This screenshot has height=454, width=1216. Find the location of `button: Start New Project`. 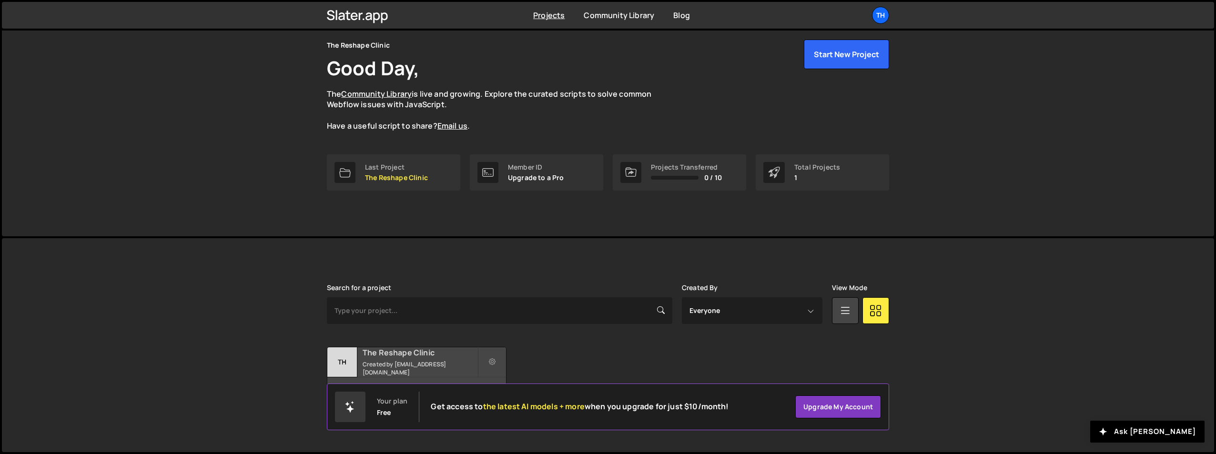

button: Start New Project is located at coordinates (846, 54).